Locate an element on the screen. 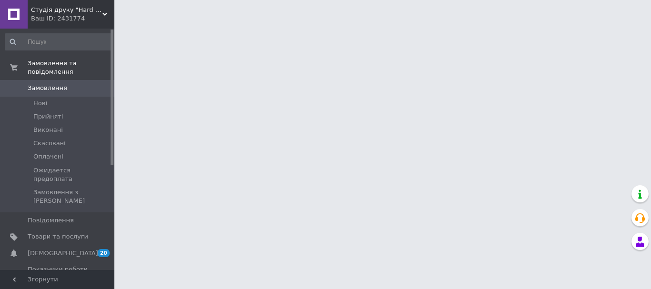 The image size is (651, 289). input: Пошук is located at coordinates (59, 42).